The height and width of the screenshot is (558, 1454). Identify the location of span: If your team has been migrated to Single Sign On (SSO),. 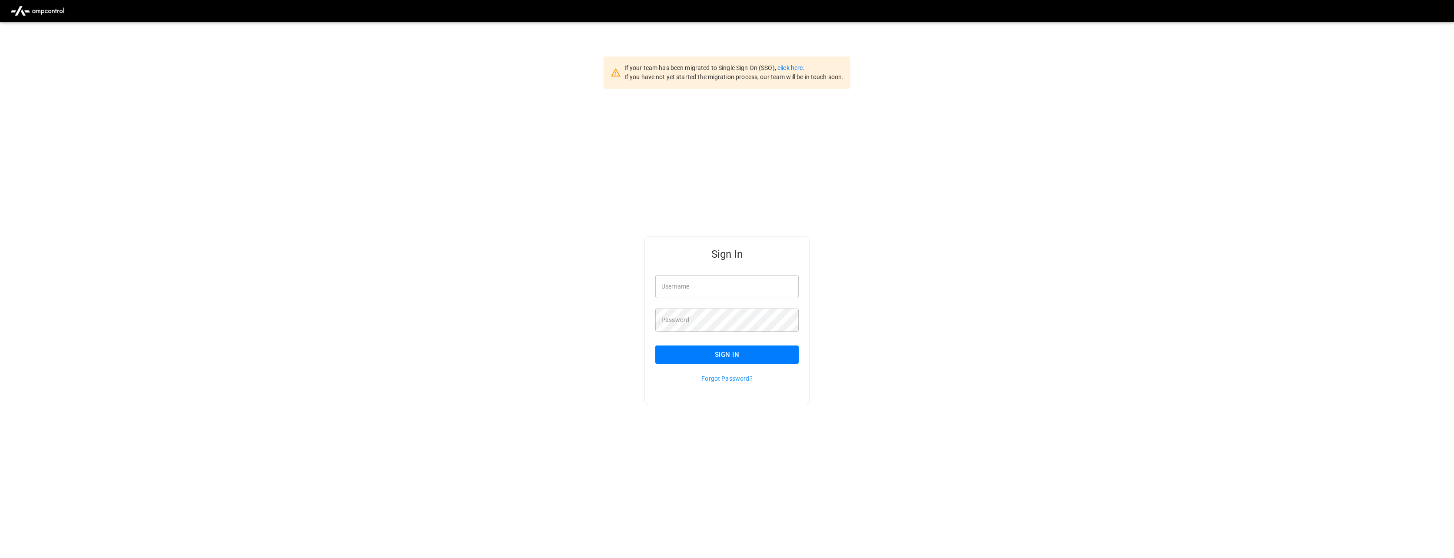
(701, 68).